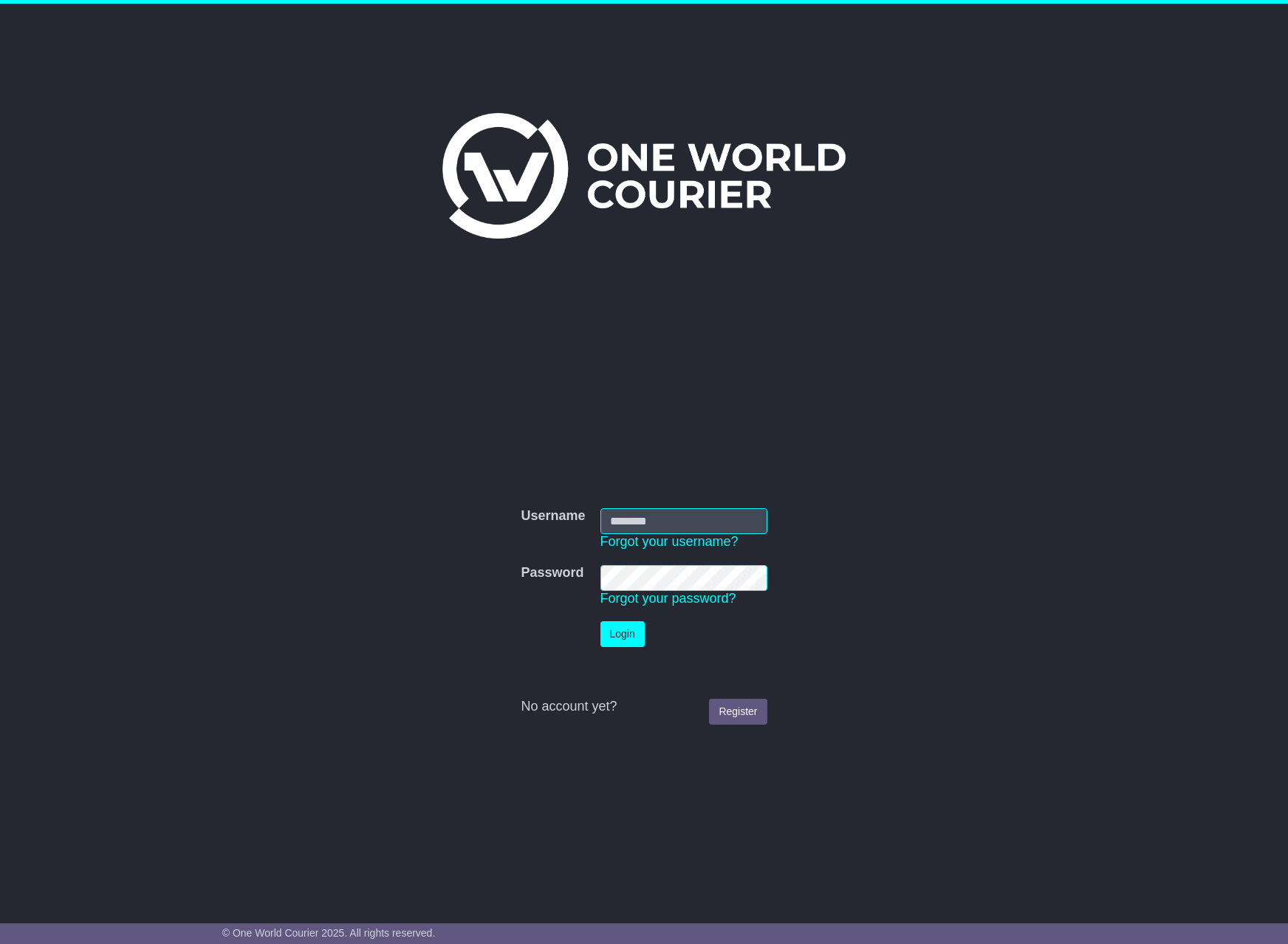 Image resolution: width=1288 pixels, height=944 pixels. I want to click on img: One World, so click(644, 176).